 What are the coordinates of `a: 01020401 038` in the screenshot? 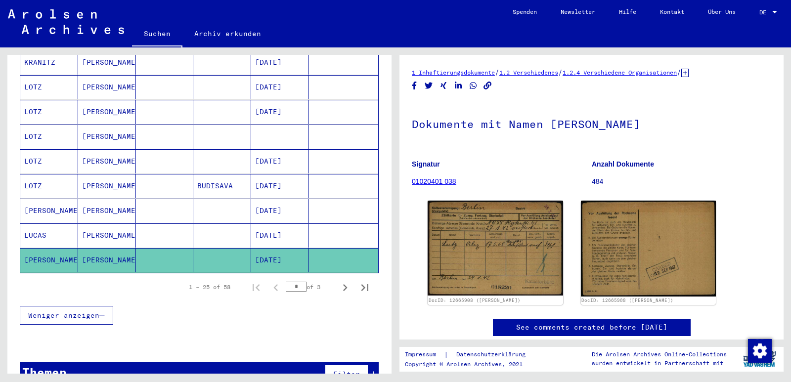 It's located at (434, 181).